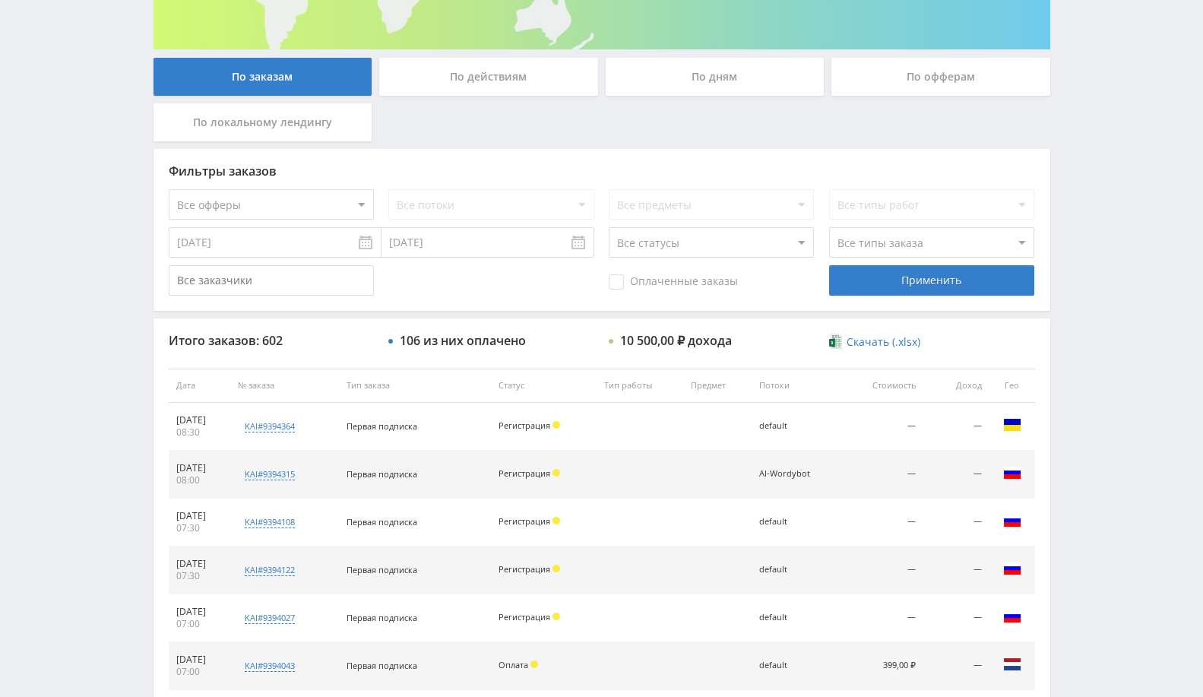  What do you see at coordinates (463, 340) in the screenshot?
I see `div: 106 из них оплачено` at bounding box center [463, 340].